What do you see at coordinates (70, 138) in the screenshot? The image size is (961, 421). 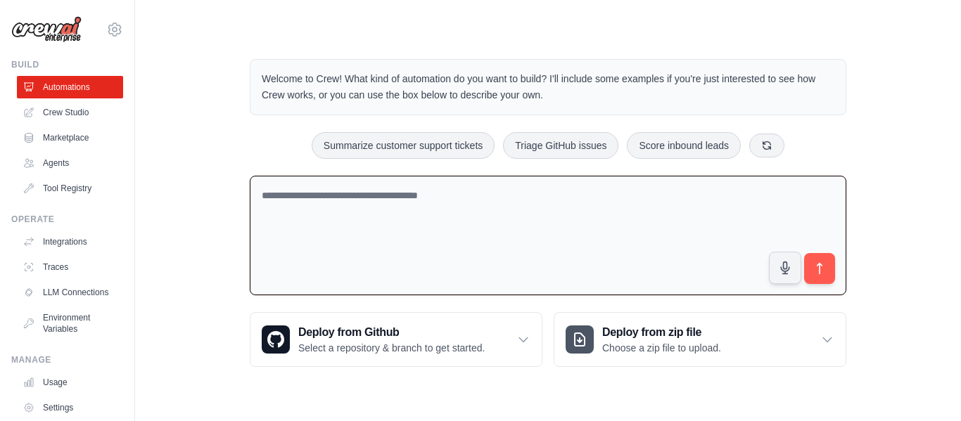 I see `a: Marketplace` at bounding box center [70, 138].